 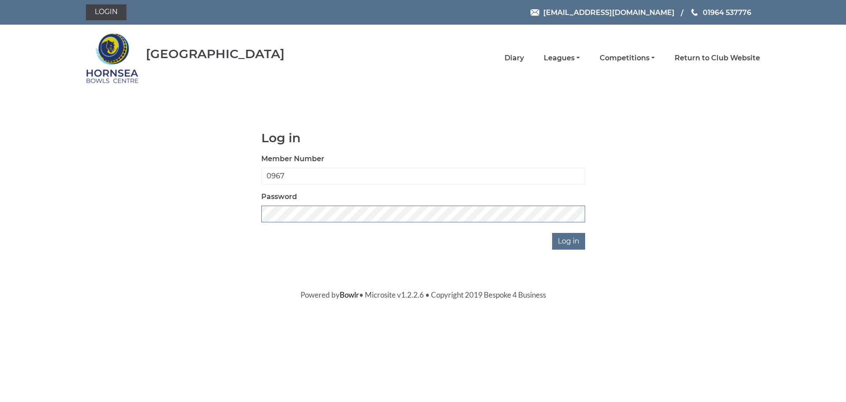 I want to click on h1: Log in, so click(x=423, y=138).